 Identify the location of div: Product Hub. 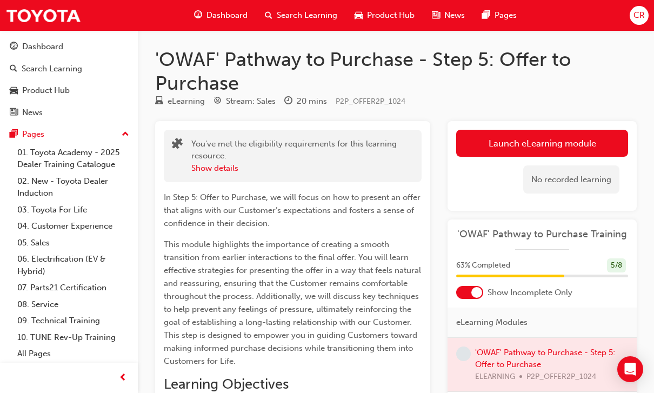
(46, 90).